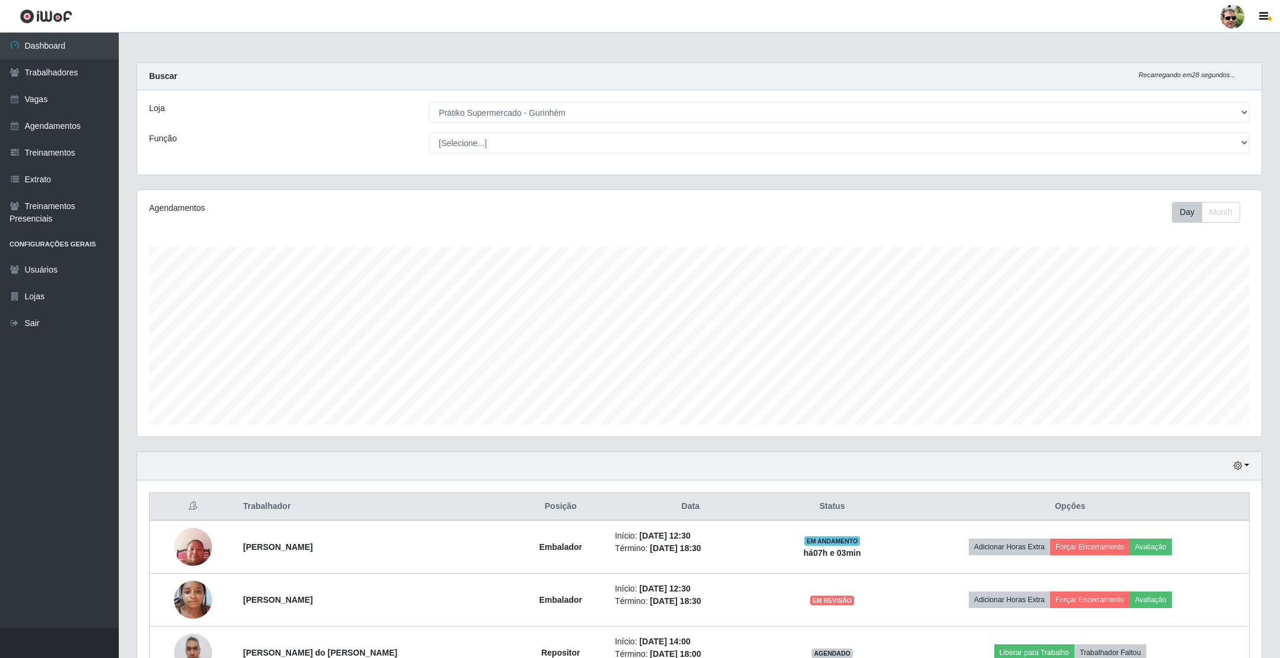 The width and height of the screenshot is (1280, 658). What do you see at coordinates (1070, 507) in the screenshot?
I see `th: Opções` at bounding box center [1070, 507].